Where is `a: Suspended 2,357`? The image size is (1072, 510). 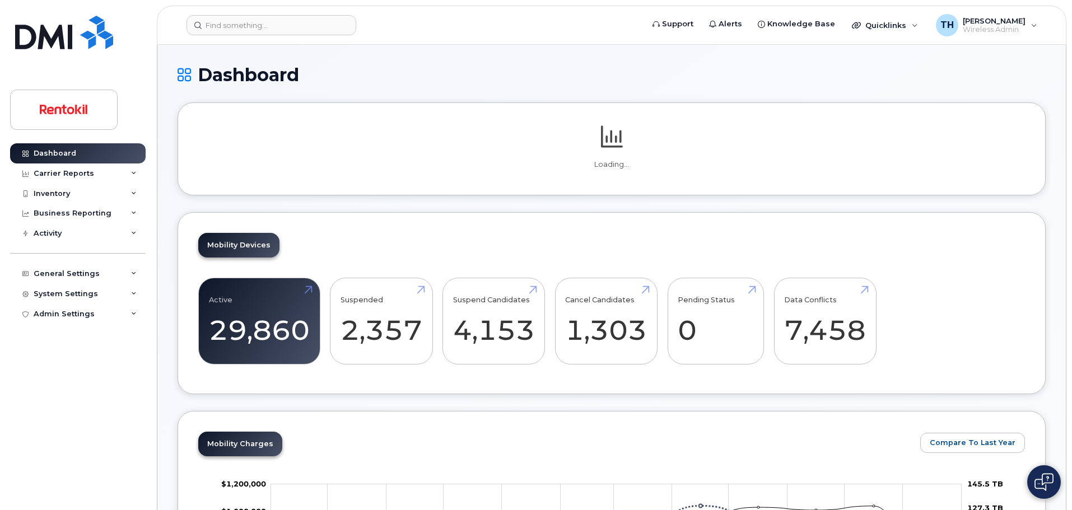 a: Suspended 2,357 is located at coordinates (382, 322).